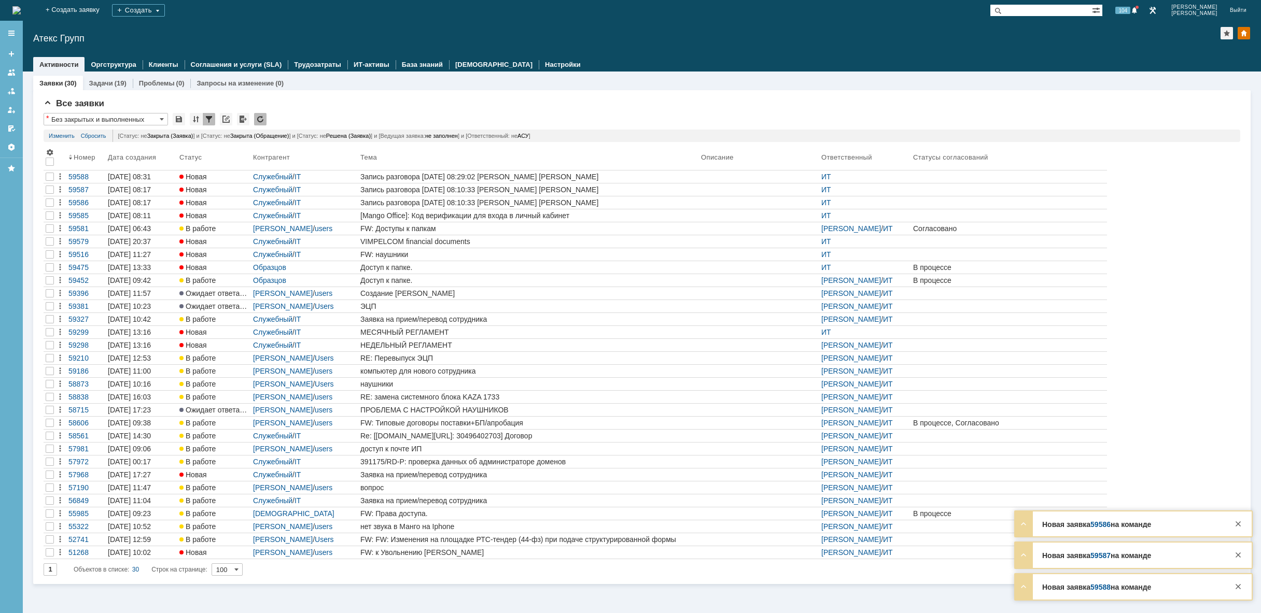  What do you see at coordinates (86, 242) in the screenshot?
I see `div: 59579` at bounding box center [86, 242].